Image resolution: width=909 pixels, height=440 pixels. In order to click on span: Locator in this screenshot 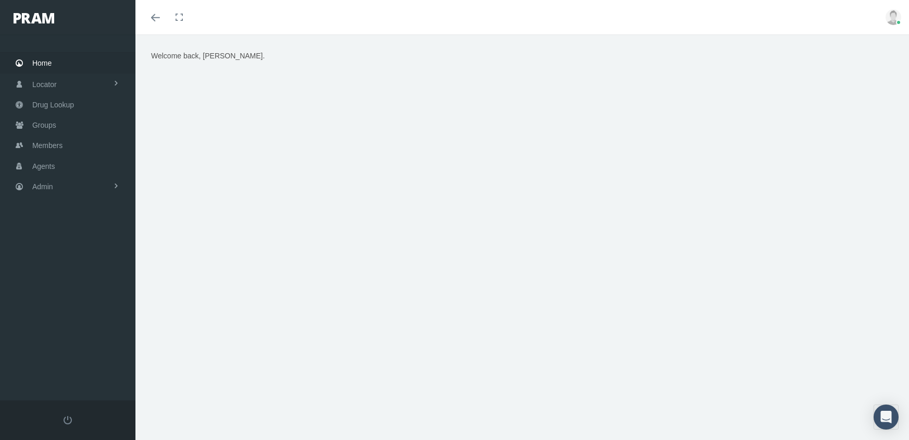, I will do `click(44, 84)`.